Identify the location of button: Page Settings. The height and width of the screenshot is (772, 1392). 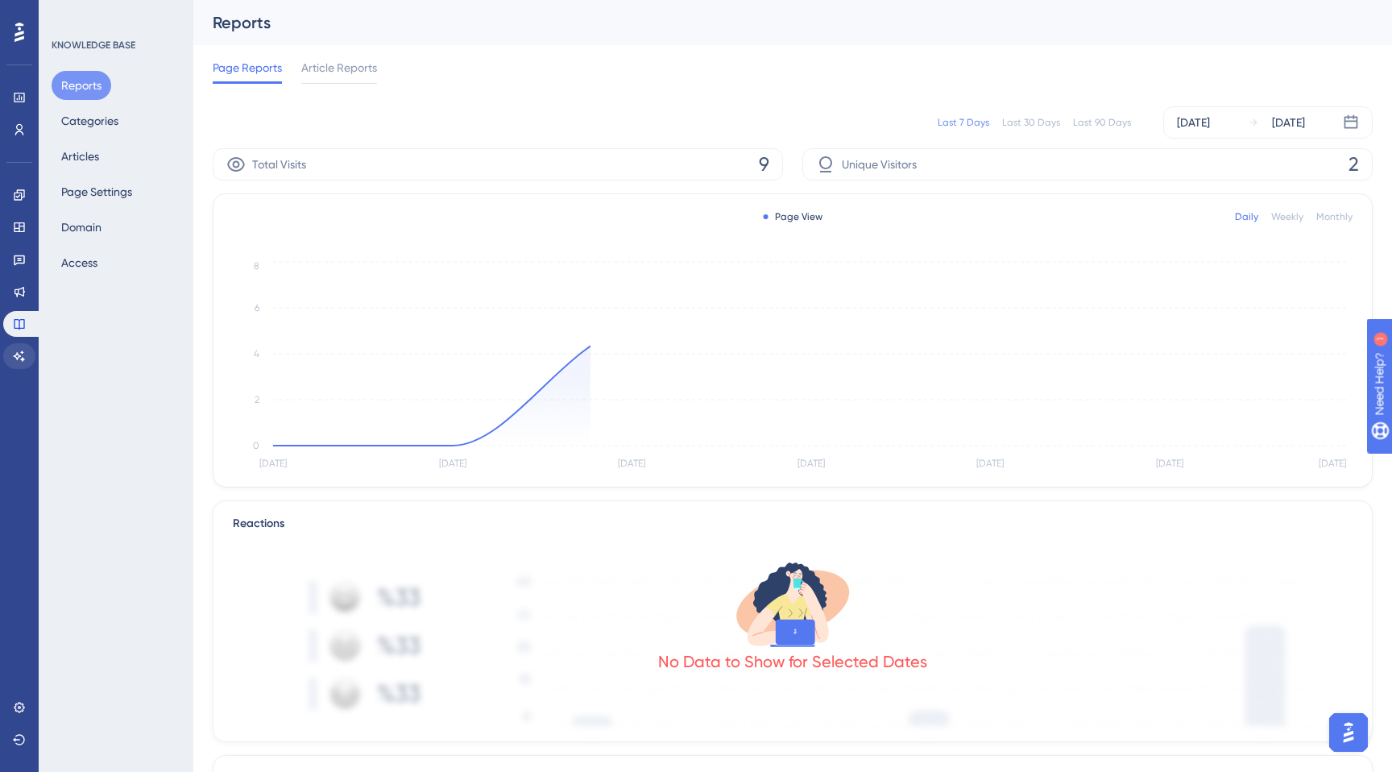
(97, 192).